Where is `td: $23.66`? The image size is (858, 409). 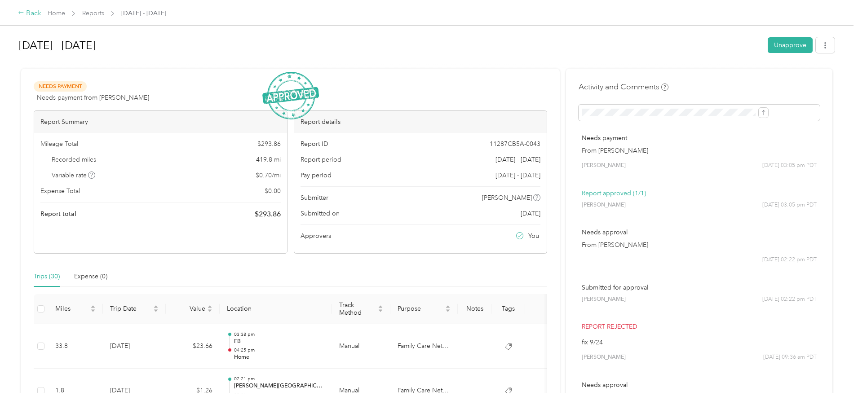
td: $23.66 is located at coordinates (193, 347).